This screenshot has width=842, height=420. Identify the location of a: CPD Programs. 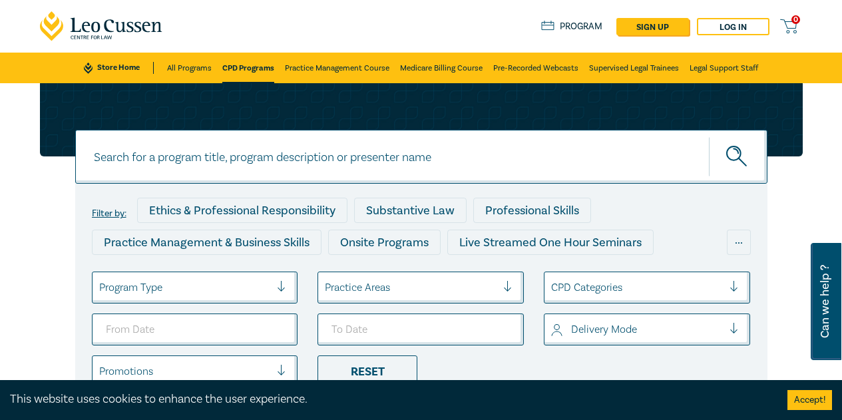
(248, 68).